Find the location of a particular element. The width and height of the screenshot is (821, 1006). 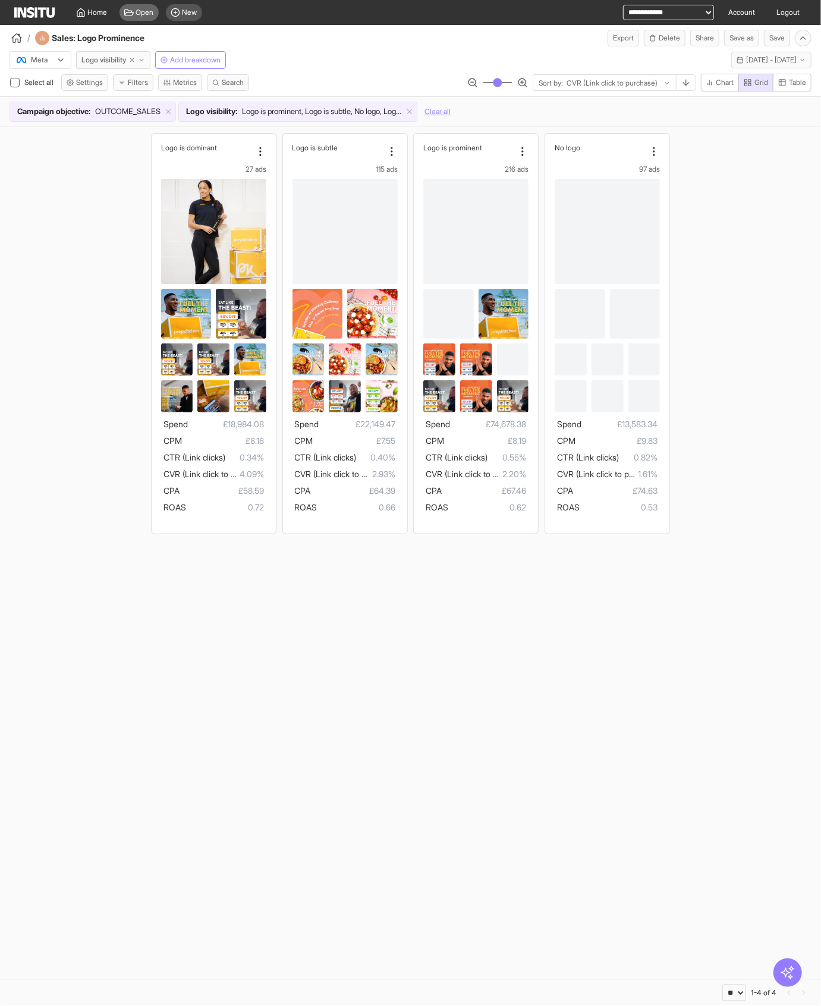

span: 0.53 is located at coordinates (618, 508).